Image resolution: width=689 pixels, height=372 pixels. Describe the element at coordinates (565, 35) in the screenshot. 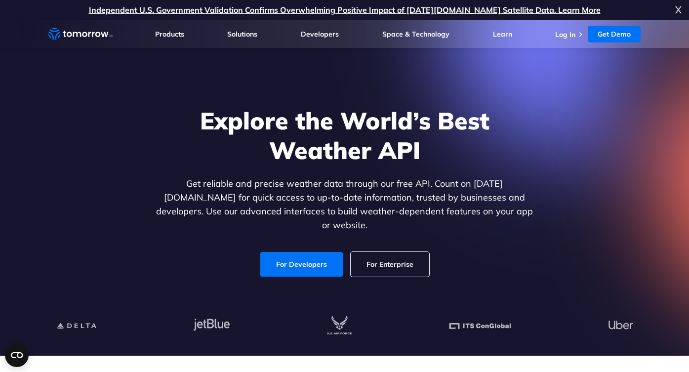

I see `a: Log In` at that location.